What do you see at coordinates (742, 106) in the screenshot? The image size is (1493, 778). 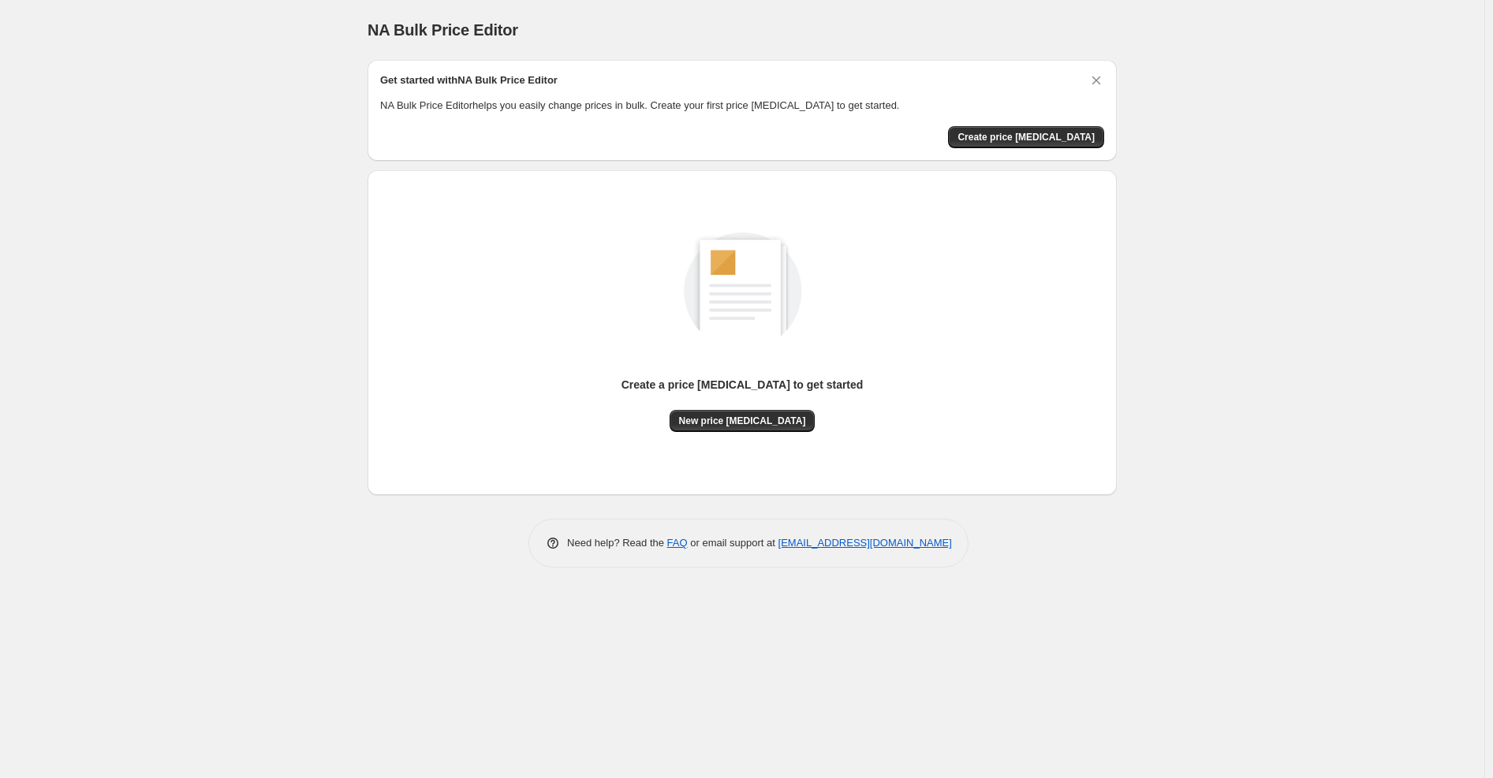 I see `p: NA Bulk Price Editor helps you easily change prices in bulk. Create your first price [MEDICAL_DAT...` at bounding box center [742, 106].